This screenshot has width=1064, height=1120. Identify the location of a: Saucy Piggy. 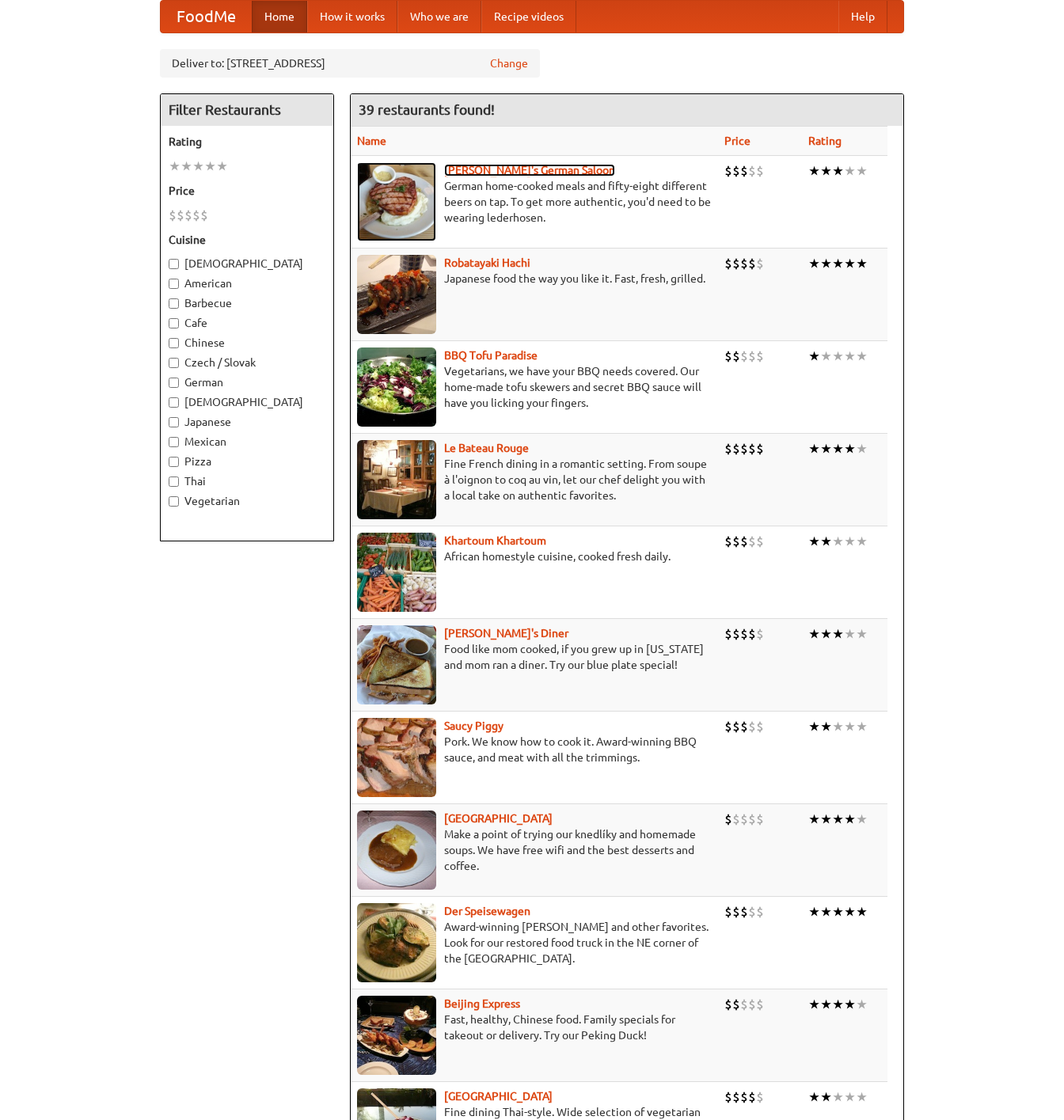
(473, 726).